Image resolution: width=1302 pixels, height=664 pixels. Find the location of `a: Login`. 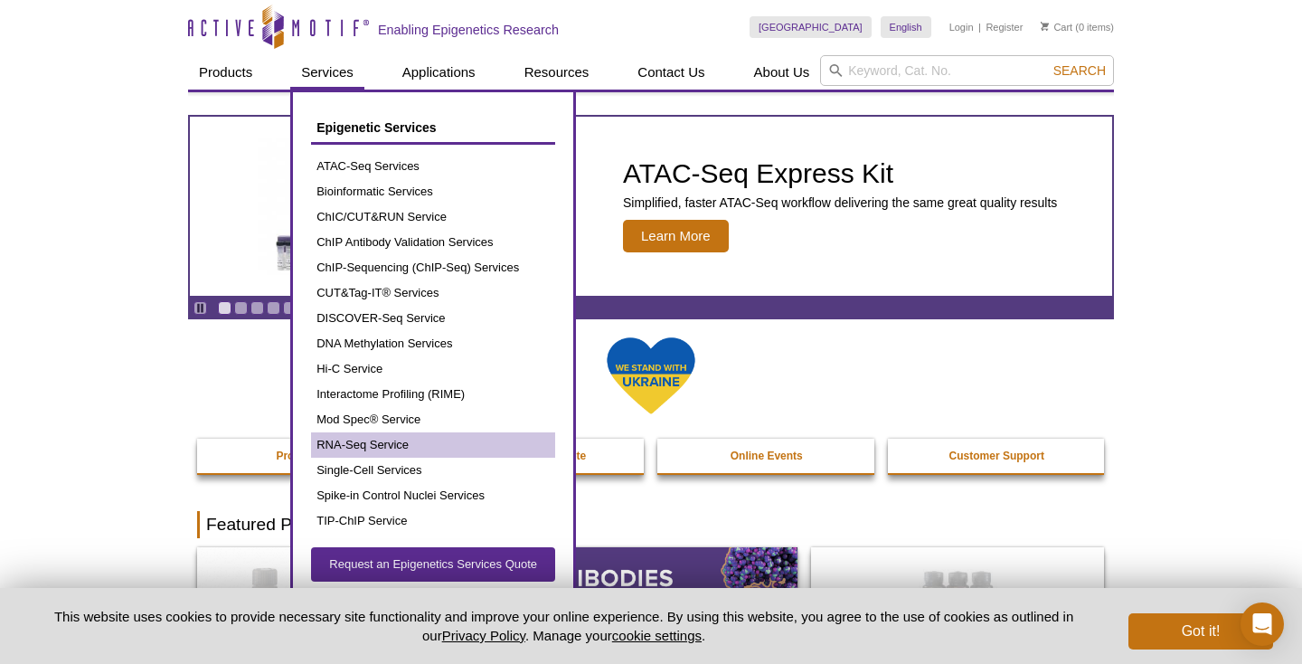

a: Login is located at coordinates (961, 27).